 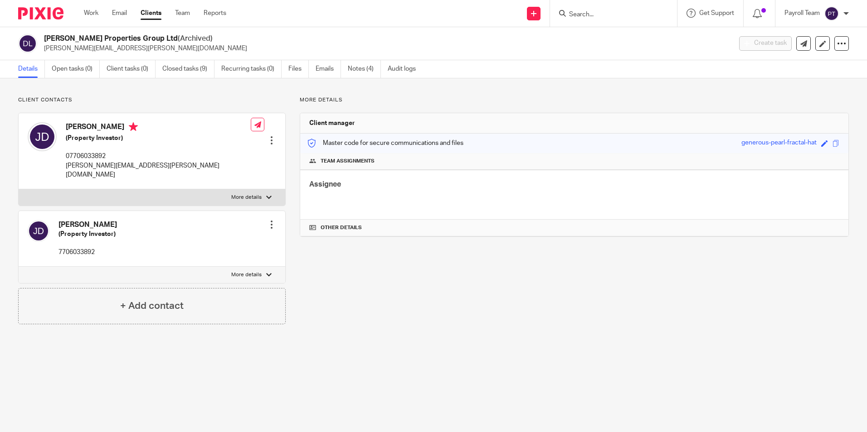 What do you see at coordinates (385, 143) in the screenshot?
I see `p: Master code for secure communications and files` at bounding box center [385, 143].